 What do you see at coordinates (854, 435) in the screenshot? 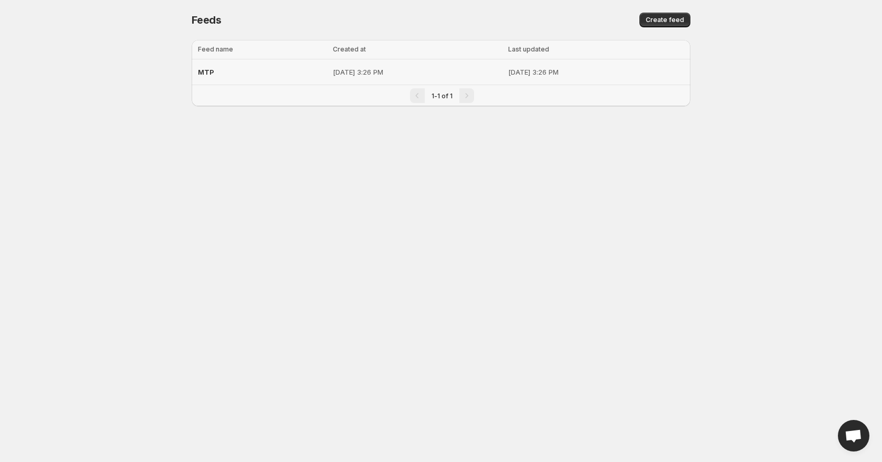
I see `div: Open chat` at bounding box center [854, 435].